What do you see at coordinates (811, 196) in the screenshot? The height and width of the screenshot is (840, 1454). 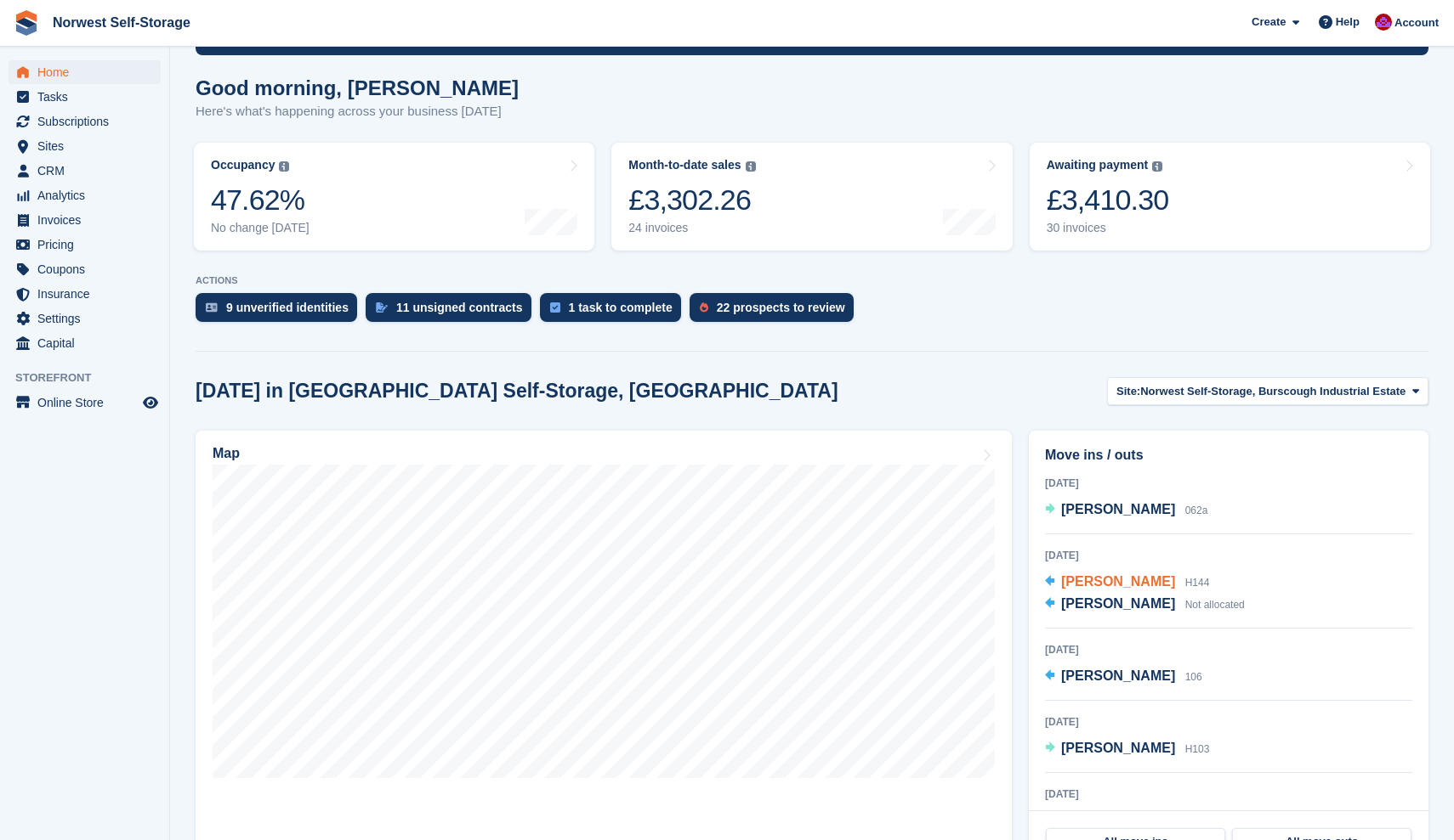 I see `a: Month-to-date sales £3,302.26 24 invoices` at bounding box center [811, 196].